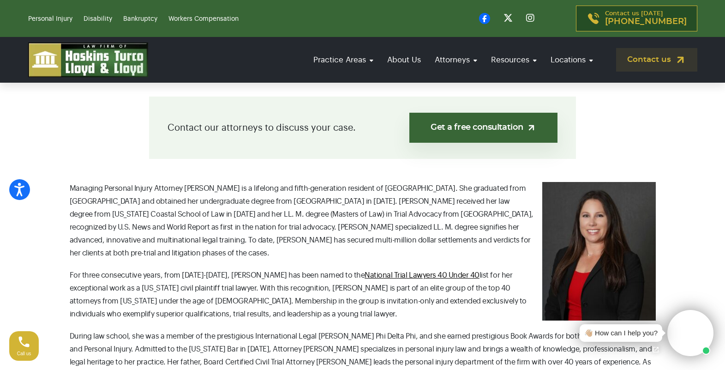  Describe the element at coordinates (204, 19) in the screenshot. I see `a: Workers Compensation` at that location.